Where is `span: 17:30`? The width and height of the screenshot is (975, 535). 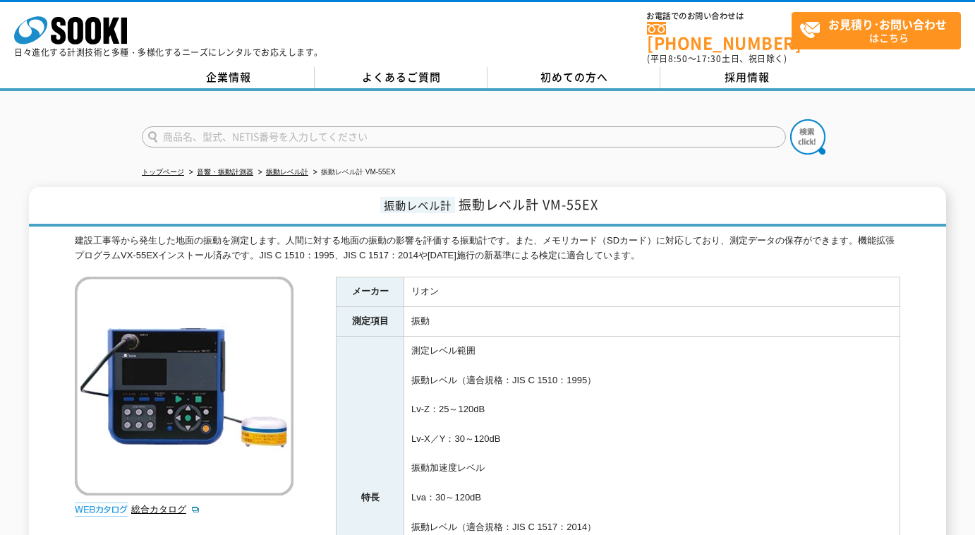
span: 17:30 is located at coordinates (709, 59).